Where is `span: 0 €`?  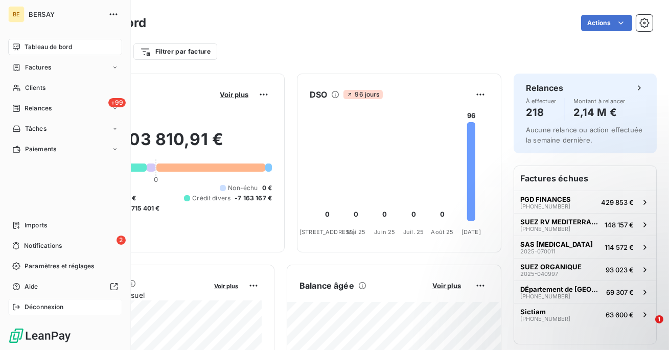 span: 0 € is located at coordinates (267, 188).